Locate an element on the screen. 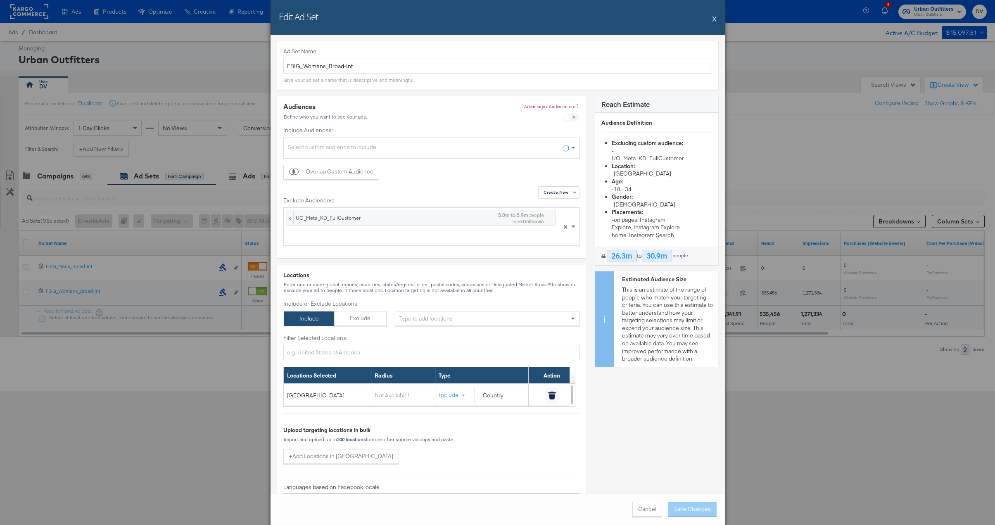 The image size is (995, 525). div: Locations Selected is located at coordinates (327, 375).